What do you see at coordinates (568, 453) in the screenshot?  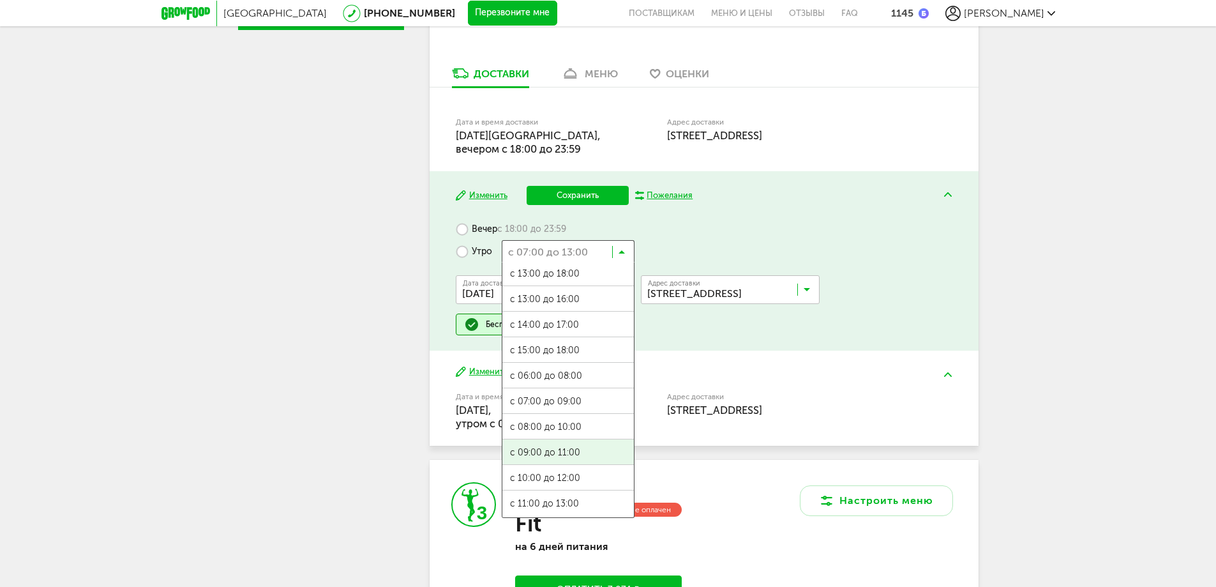 I see `span: с 09:00 до 11:00` at bounding box center [568, 453].